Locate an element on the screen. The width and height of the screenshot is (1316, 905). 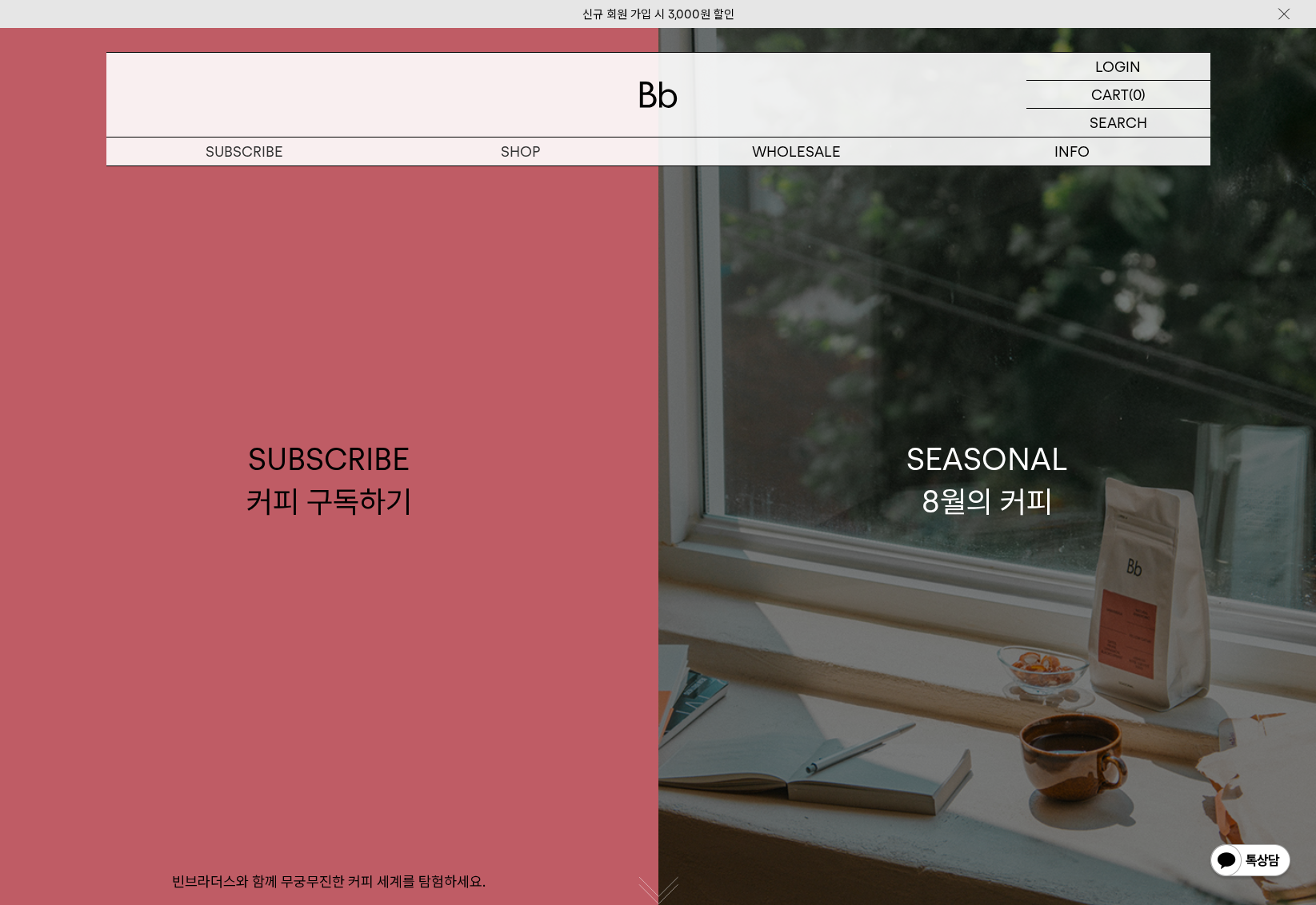
div: SEASONAL 8월의 커피 is located at coordinates (987, 480).